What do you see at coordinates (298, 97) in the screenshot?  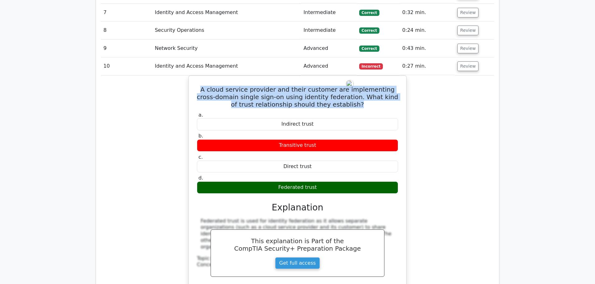 I see `h5: A cloud service provider and their customer are implementing cross-domain single sign-on using id...` at bounding box center [298, 97].